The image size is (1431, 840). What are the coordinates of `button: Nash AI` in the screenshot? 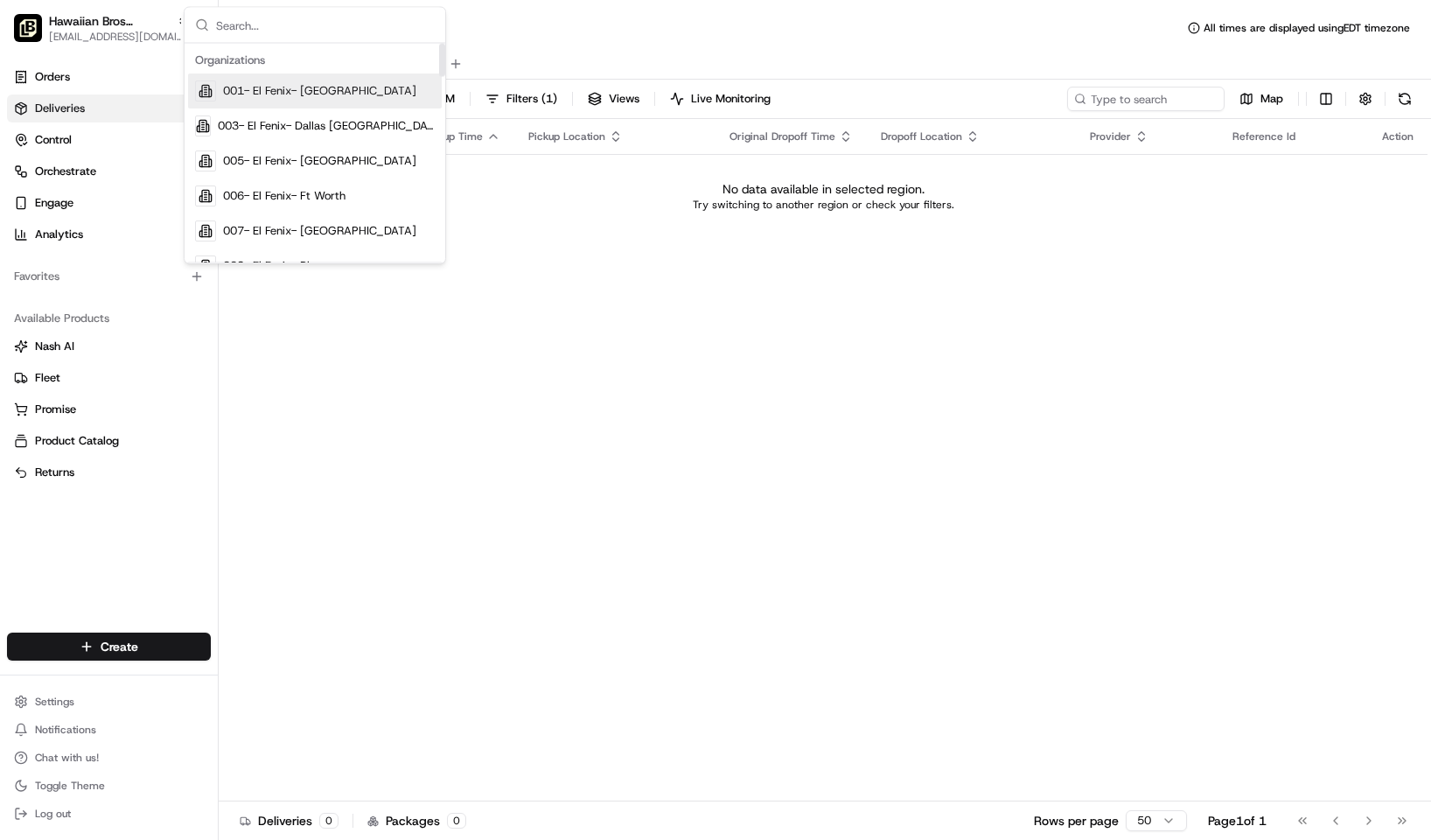 It's located at (109, 346).